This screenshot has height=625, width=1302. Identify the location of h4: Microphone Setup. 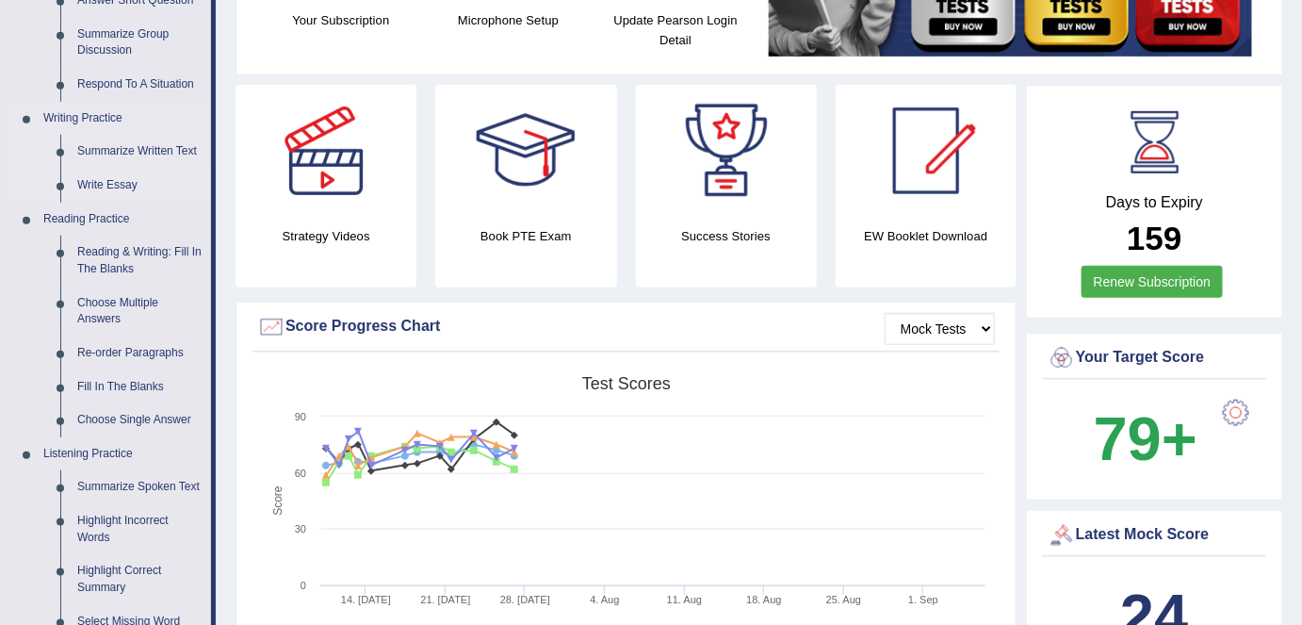
(509, 20).